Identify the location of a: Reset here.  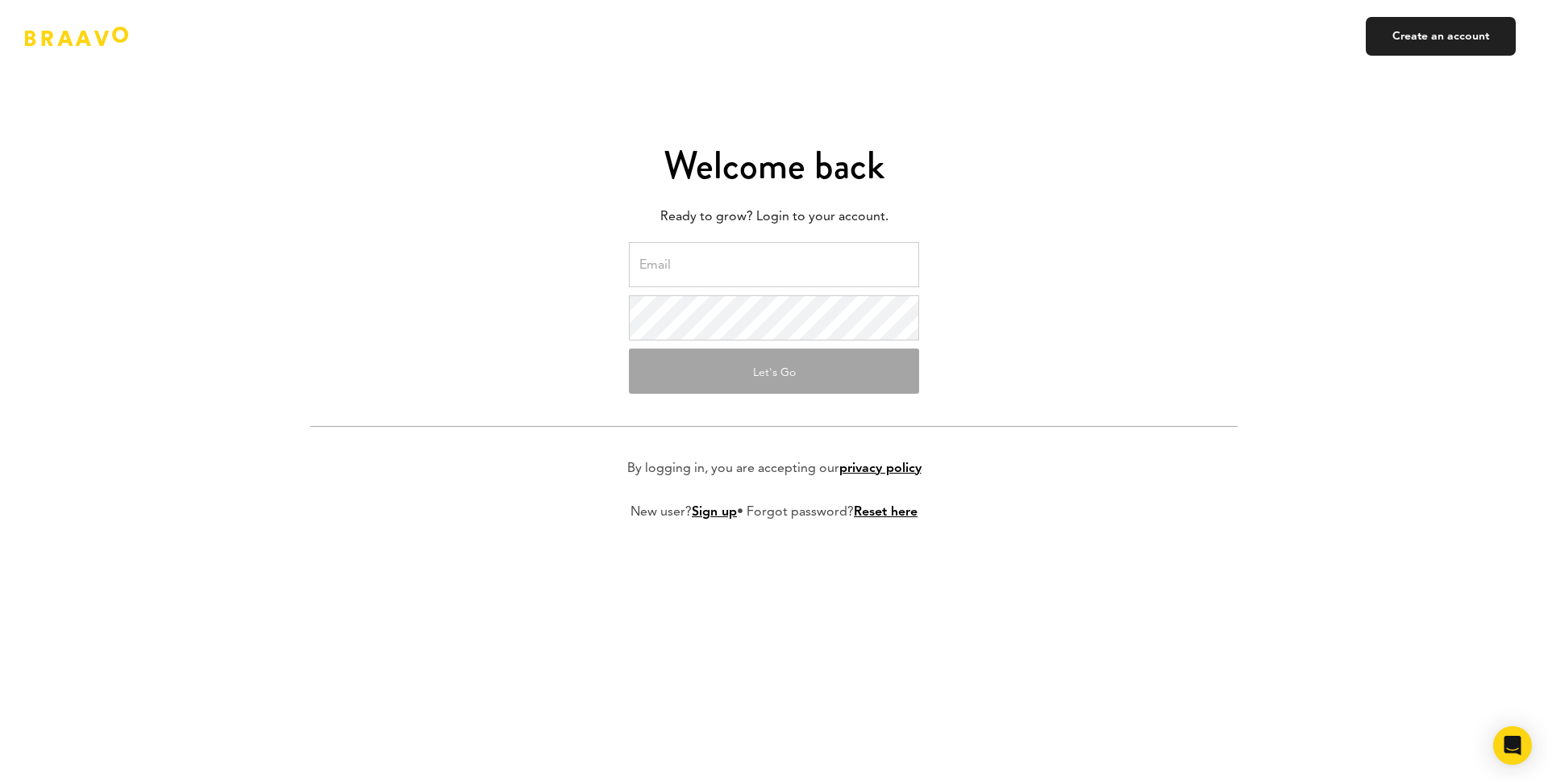
(885, 512).